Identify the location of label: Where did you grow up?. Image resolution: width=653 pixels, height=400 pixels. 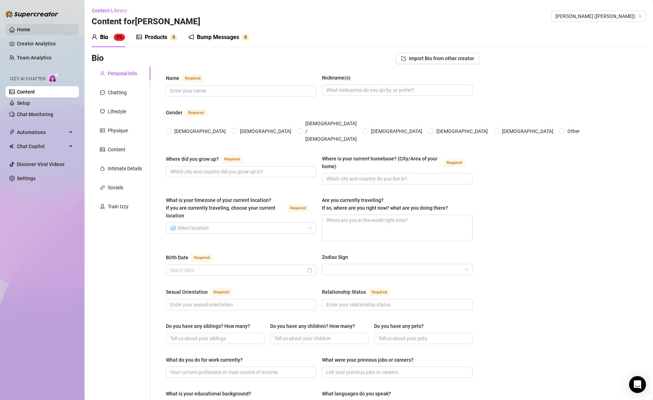
(208, 159).